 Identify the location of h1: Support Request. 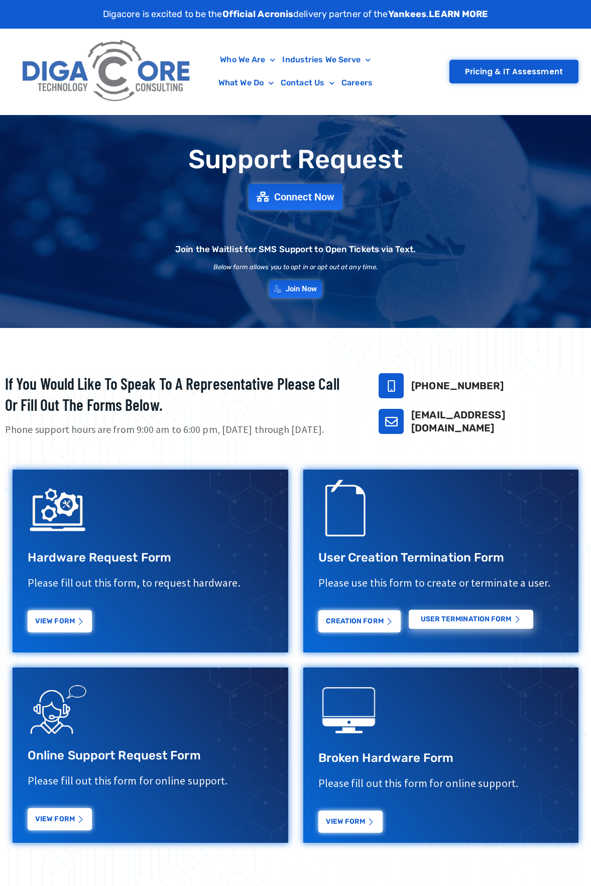
(295, 159).